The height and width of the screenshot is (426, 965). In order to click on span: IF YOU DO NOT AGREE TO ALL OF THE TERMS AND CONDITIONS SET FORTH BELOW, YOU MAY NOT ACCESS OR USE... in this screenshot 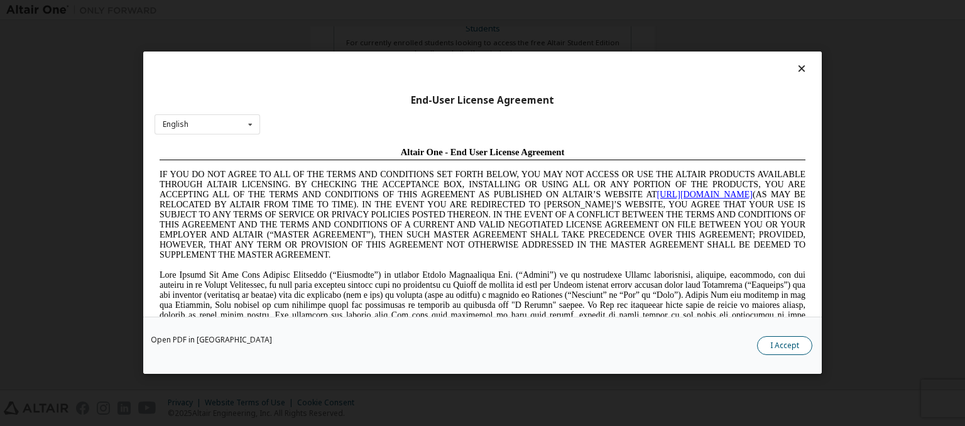, I will do `click(328, 72)`.